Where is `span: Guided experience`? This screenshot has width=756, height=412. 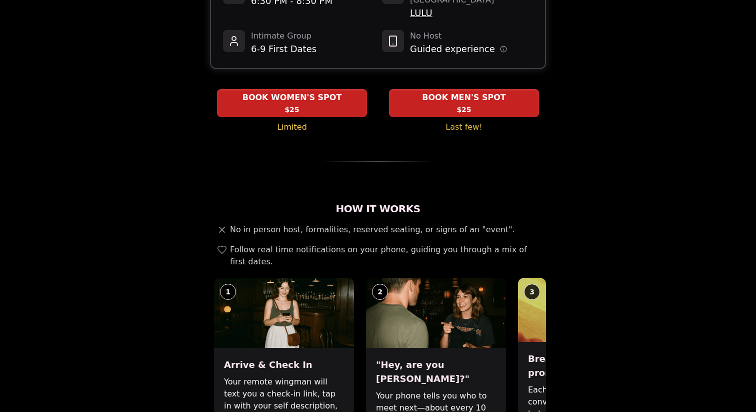 span: Guided experience is located at coordinates (453, 49).